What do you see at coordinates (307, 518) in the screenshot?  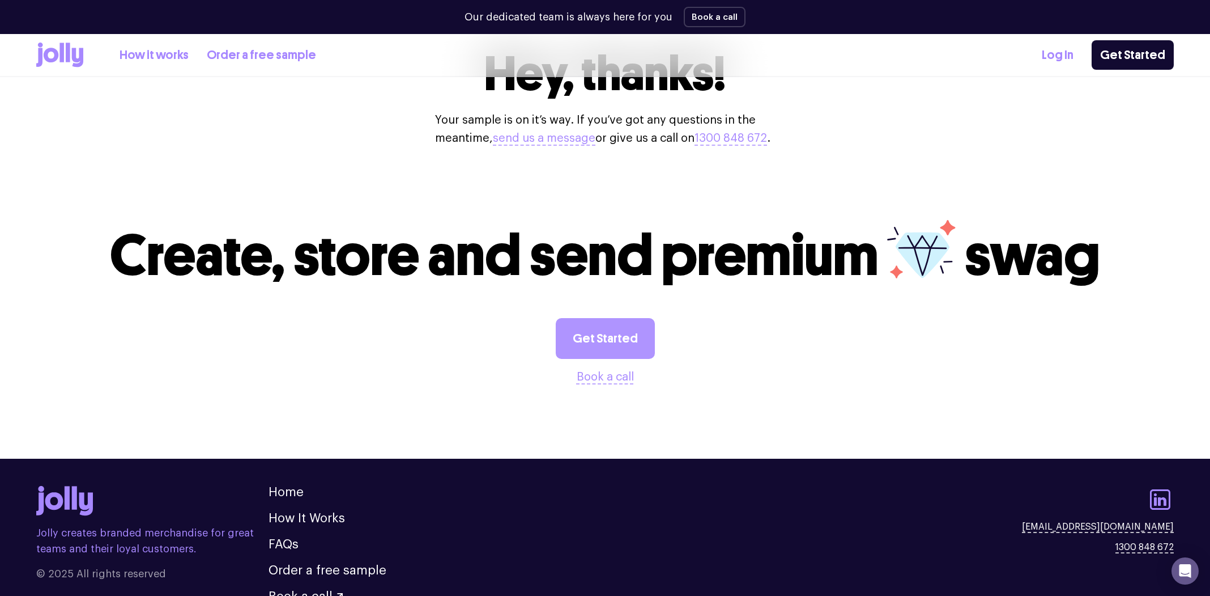 I see `a: How It Works` at bounding box center [307, 518].